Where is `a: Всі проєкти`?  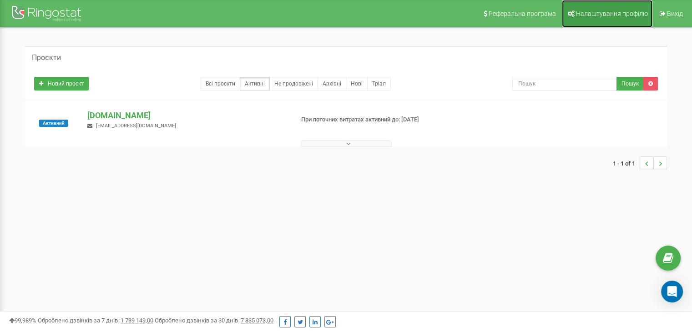
a: Всі проєкти is located at coordinates (220, 84).